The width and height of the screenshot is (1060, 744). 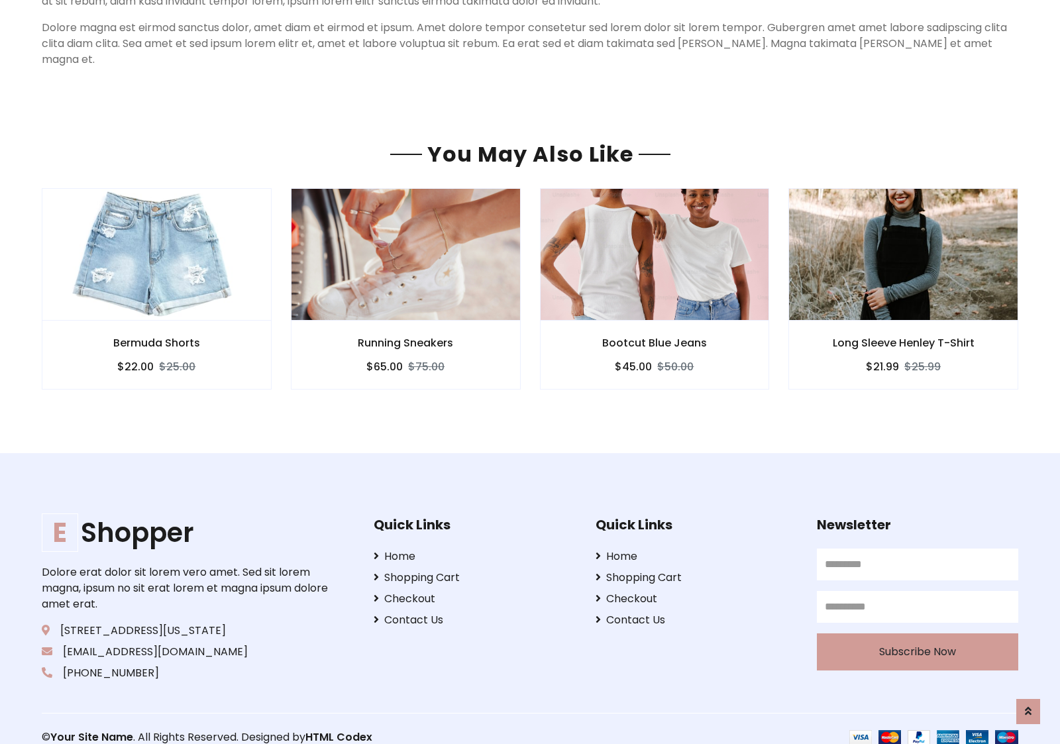 I want to click on h6: Bermuda Shorts, so click(x=156, y=343).